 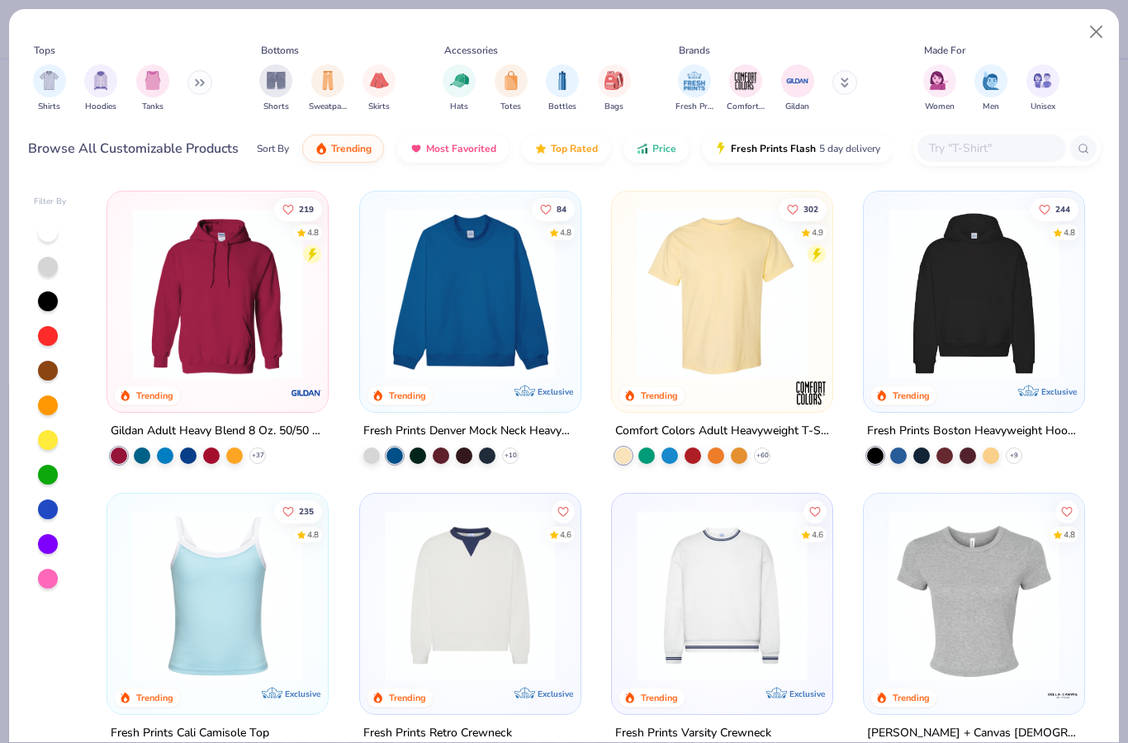 I want to click on span: Price, so click(x=664, y=149).